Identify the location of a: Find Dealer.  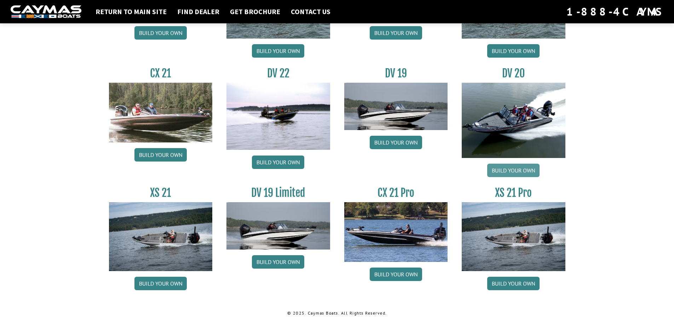
(198, 12).